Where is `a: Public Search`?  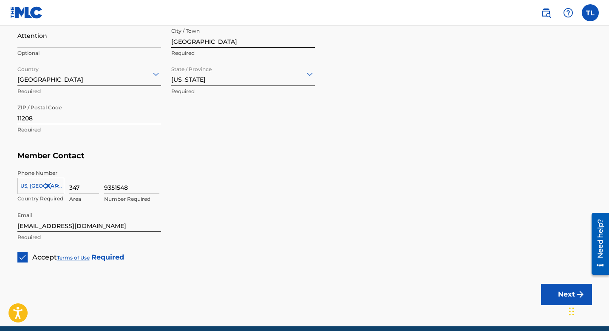 a: Public Search is located at coordinates (546, 13).